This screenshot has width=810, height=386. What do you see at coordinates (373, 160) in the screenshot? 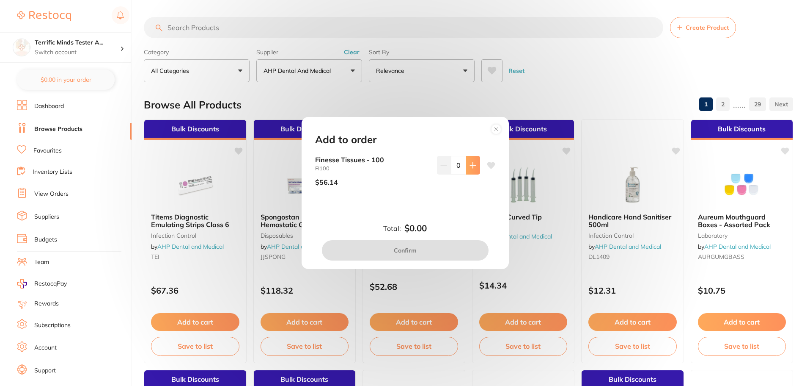
I see `b: Finesse Tissues - 100` at bounding box center [373, 160].